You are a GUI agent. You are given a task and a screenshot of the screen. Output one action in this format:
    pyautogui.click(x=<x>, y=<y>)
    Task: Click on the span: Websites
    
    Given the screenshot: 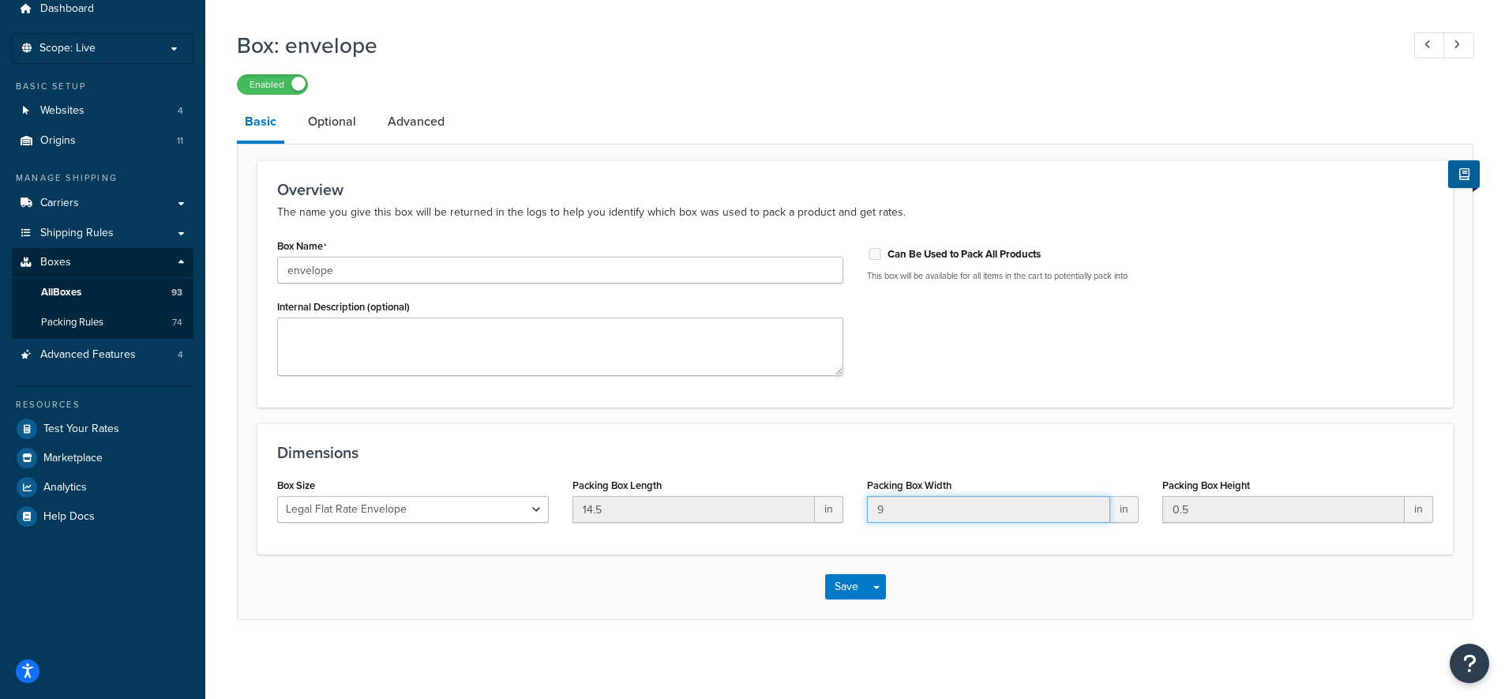 What is the action you would take?
    pyautogui.click(x=62, y=111)
    